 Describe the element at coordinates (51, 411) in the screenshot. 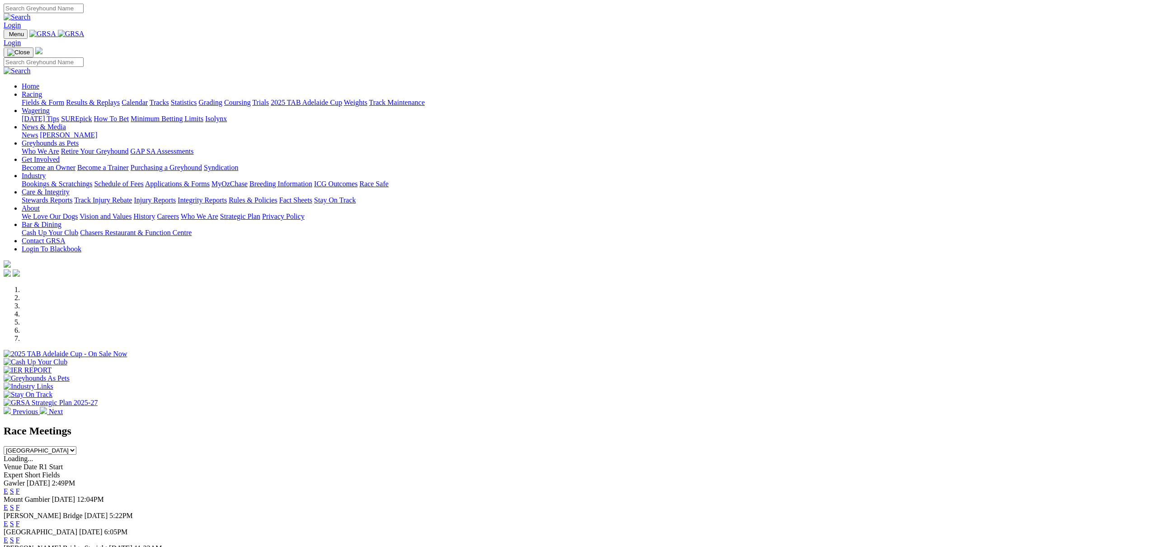

I see `a: Next` at that location.